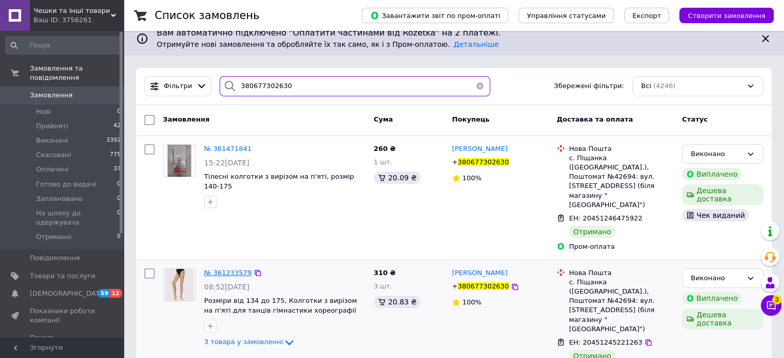 The image size is (784, 358). Describe the element at coordinates (43, 112) in the screenshot. I see `span: Нові` at that location.